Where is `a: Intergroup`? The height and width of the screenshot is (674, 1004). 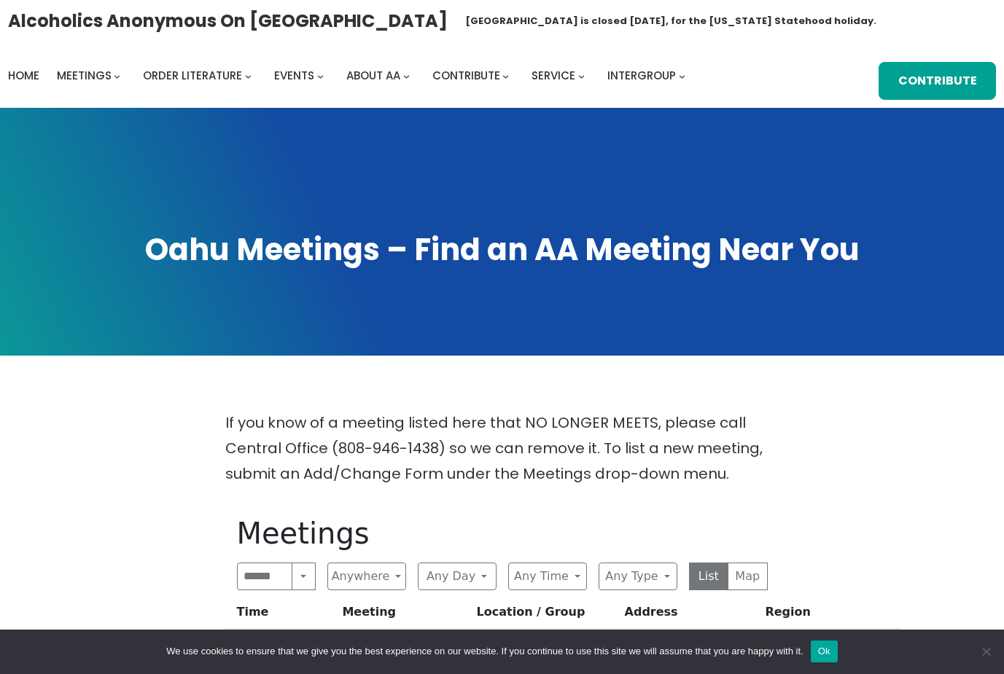
a: Intergroup is located at coordinates (641, 76).